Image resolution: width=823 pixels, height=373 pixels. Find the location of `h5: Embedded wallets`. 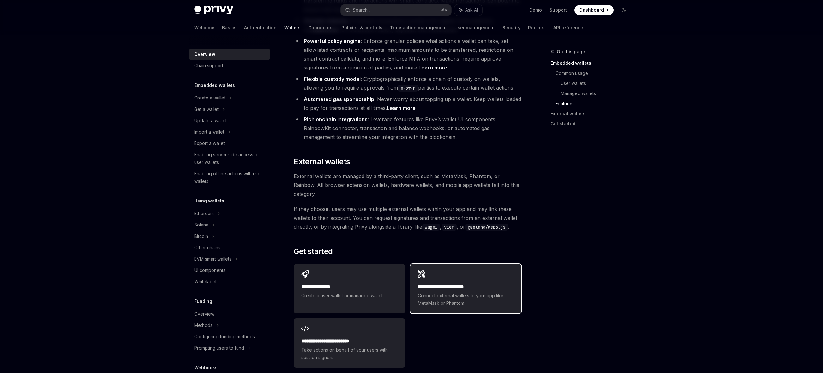

h5: Embedded wallets is located at coordinates (214, 85).